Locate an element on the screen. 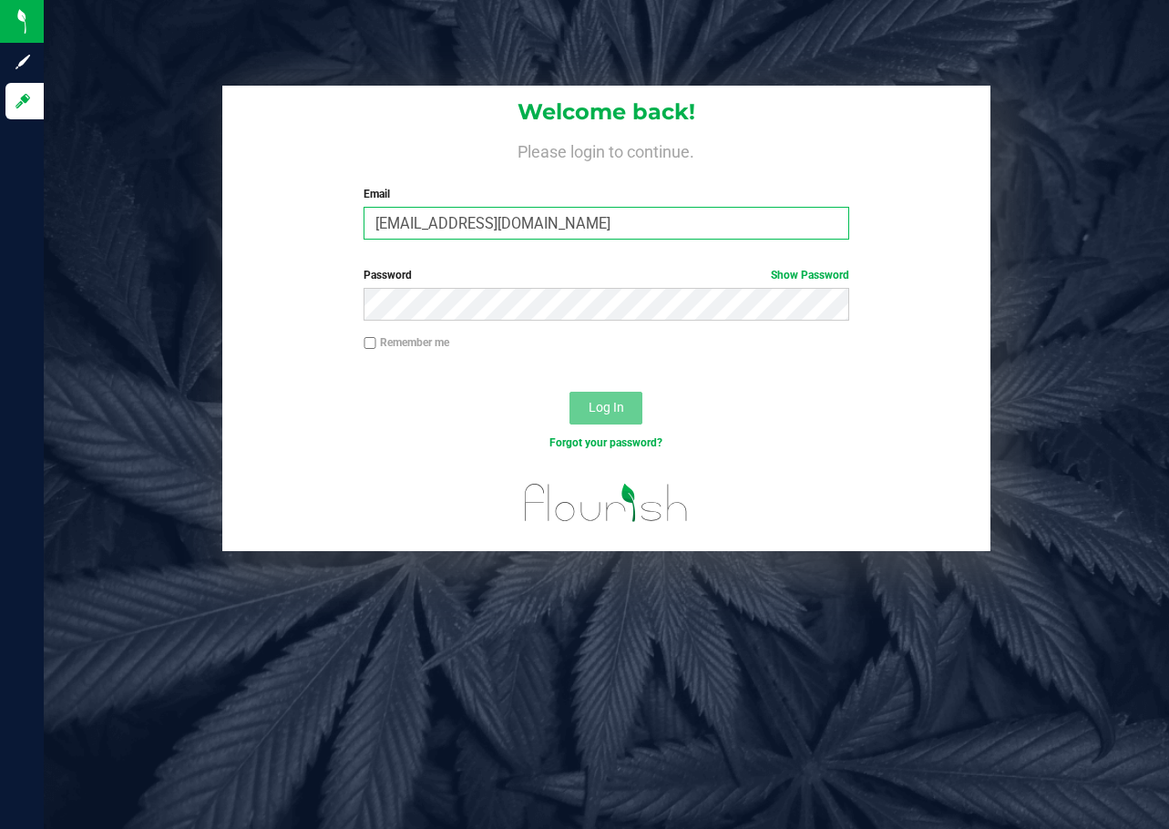 The height and width of the screenshot is (829, 1169). label: Remember me is located at coordinates (406, 343).